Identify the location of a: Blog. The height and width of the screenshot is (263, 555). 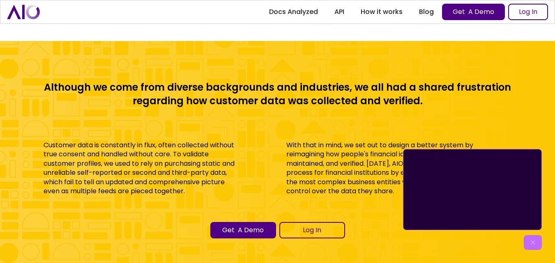
(426, 12).